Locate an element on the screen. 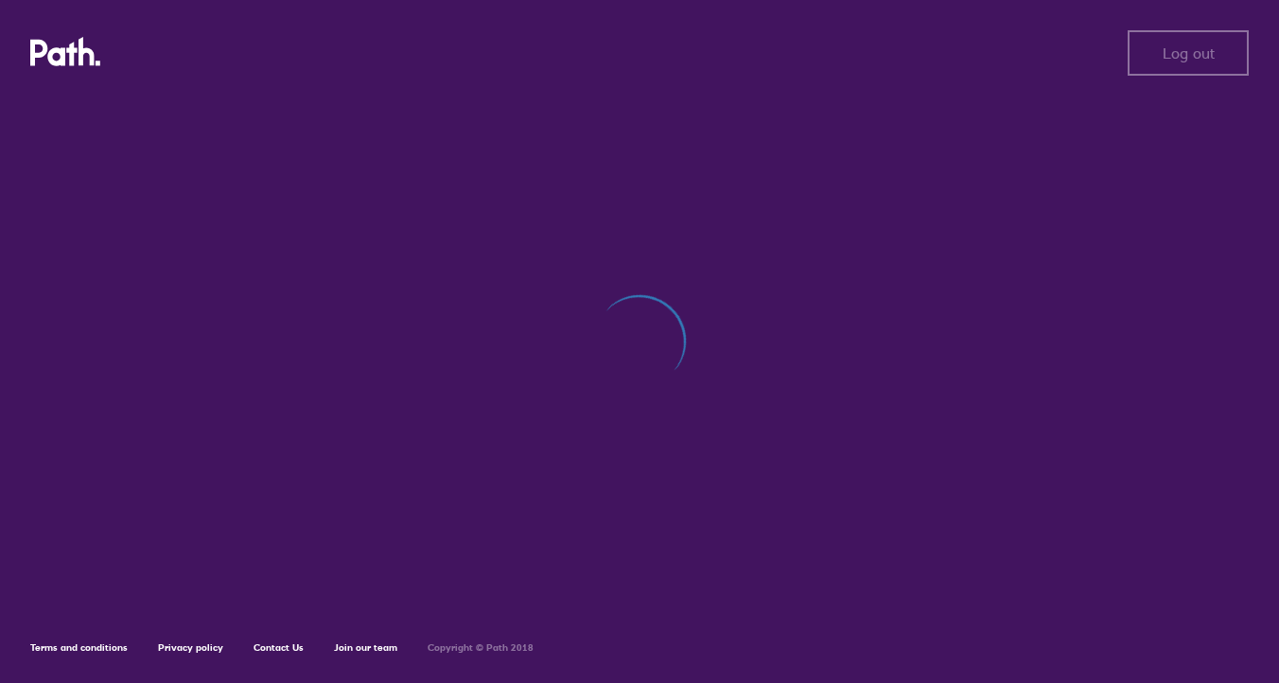 Image resolution: width=1279 pixels, height=683 pixels. button: Log out is located at coordinates (1188, 53).